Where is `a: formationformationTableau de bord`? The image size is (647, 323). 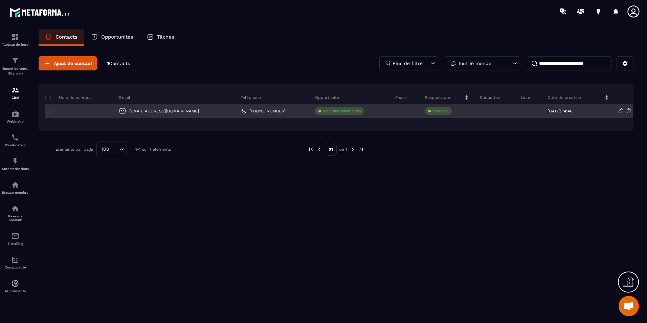
a: formationformationTableau de bord is located at coordinates (15, 40).